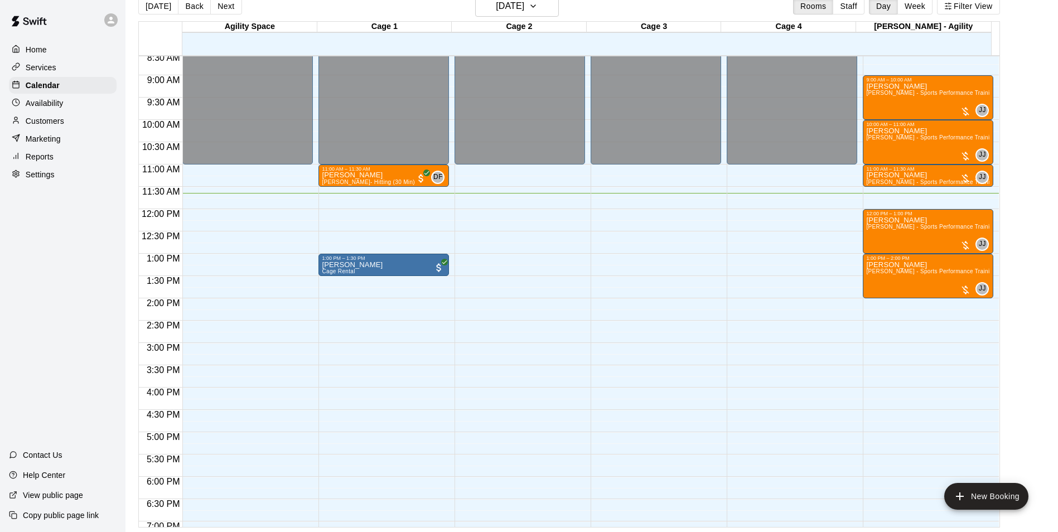  Describe the element at coordinates (928, 276) in the screenshot. I see `div: 1:00 PM – 2:00 PM: Junior Mayes` at that location.